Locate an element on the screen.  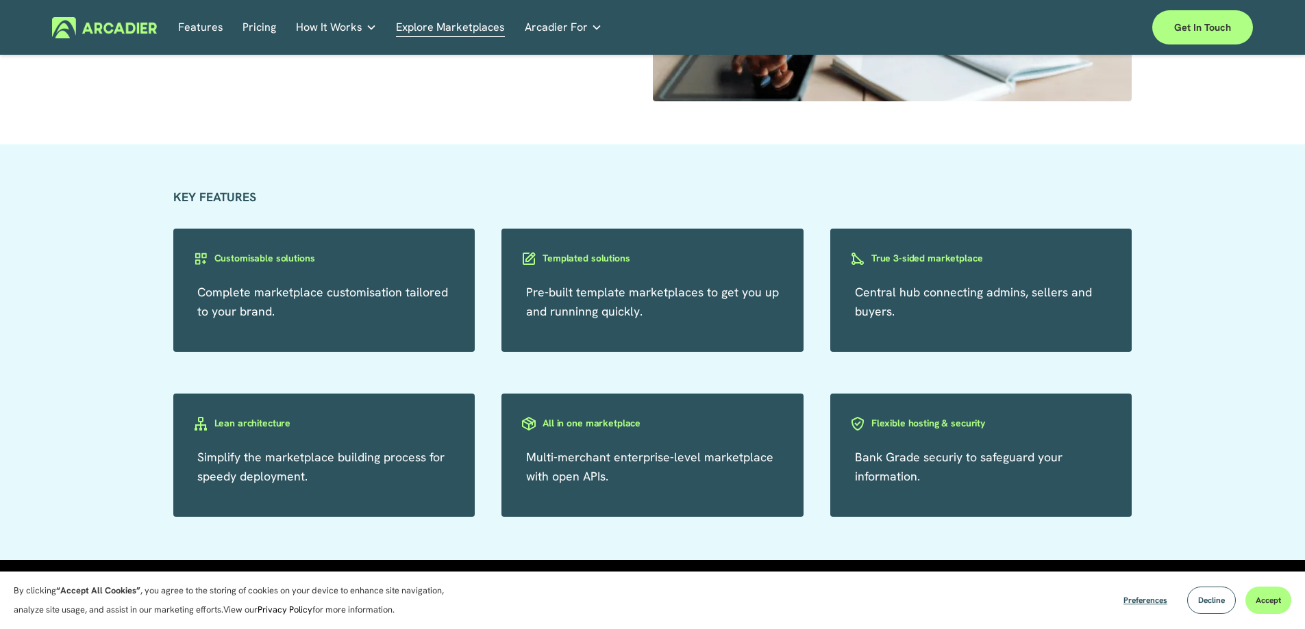
span: Decline is located at coordinates (1211, 601).